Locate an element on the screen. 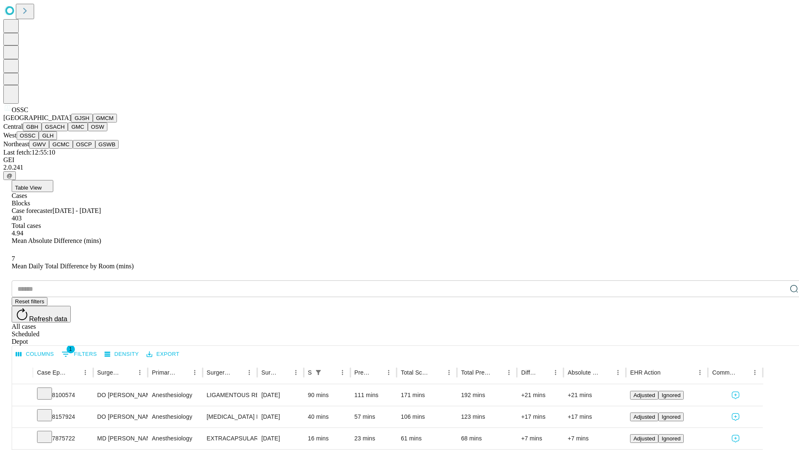 Image resolution: width=799 pixels, height=450 pixels. button: GJSH is located at coordinates (82, 118).